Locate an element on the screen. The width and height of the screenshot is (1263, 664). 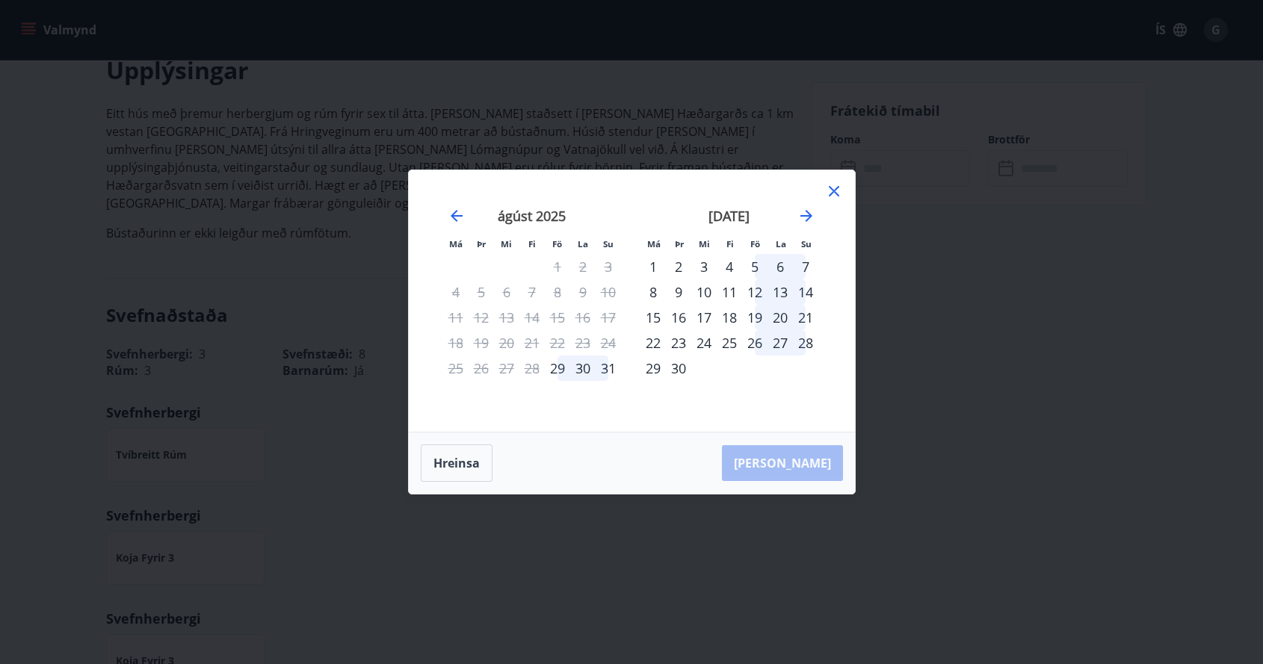
small: La is located at coordinates (781, 244).